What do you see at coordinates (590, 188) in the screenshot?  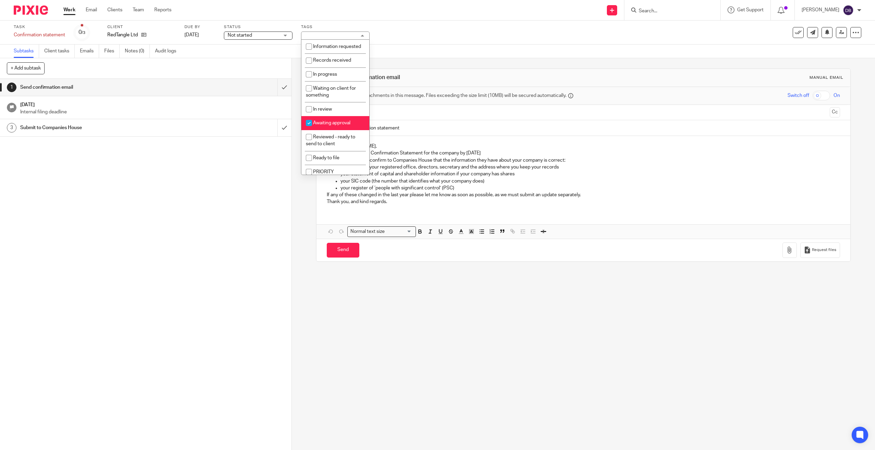 I see `p: your register of ‘people with significant control’ (PSC)` at bounding box center [590, 188].